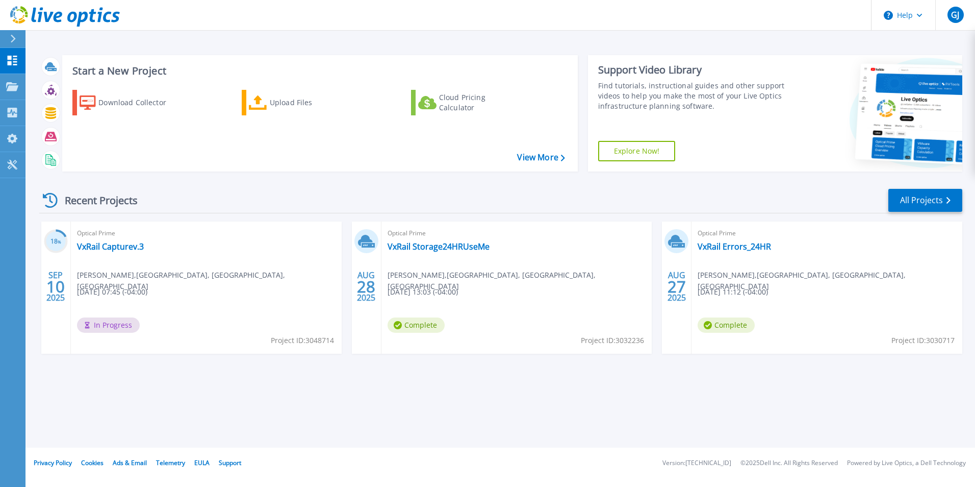 The image size is (975, 487). Describe the element at coordinates (923, 340) in the screenshot. I see `span: Project ID: 3030717` at that location.